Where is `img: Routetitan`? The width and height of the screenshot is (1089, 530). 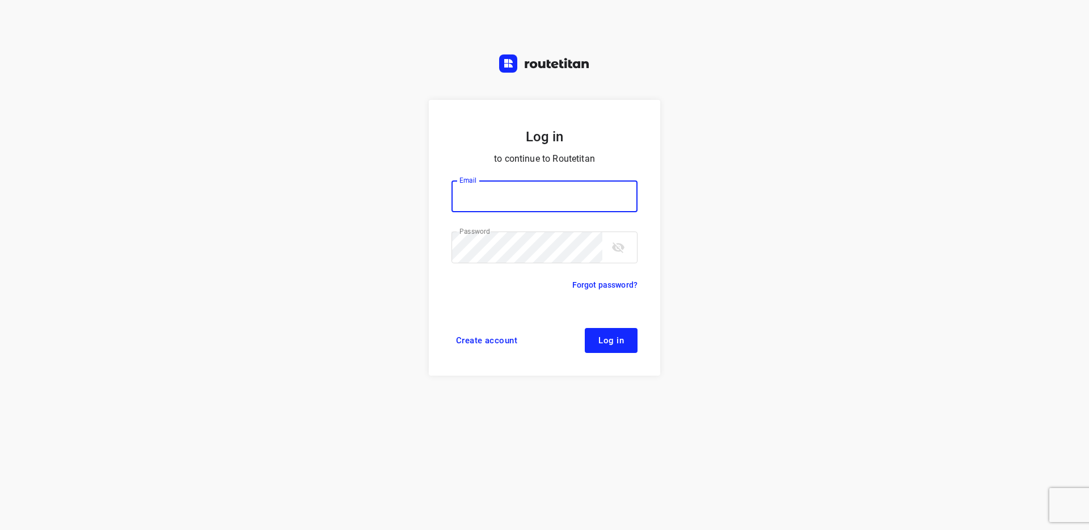
img: Routetitan is located at coordinates (545, 64).